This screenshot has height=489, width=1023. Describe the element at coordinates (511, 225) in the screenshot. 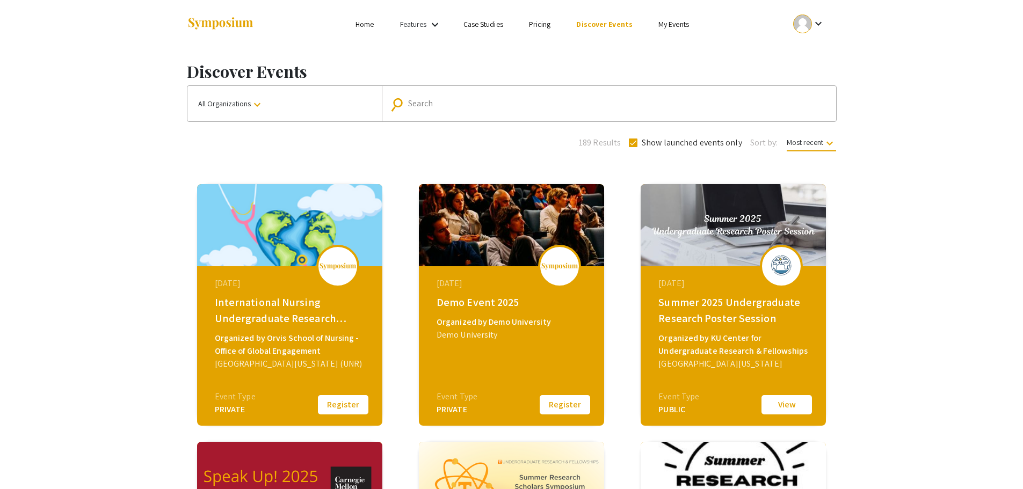

I see `img: demo-event-2025_eventCoverPhoto_e268cd__thumb.jpg` at that location.